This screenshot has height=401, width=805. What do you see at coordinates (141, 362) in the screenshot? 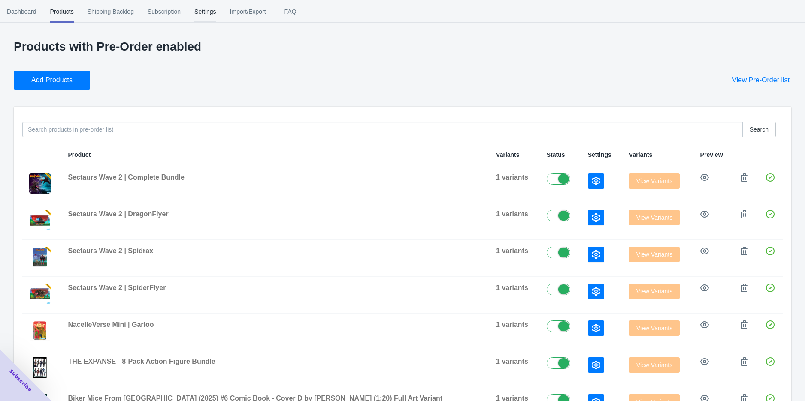
I see `span: THE EXPANSE - 8-Pack Action Figure Bundle` at bounding box center [141, 362].